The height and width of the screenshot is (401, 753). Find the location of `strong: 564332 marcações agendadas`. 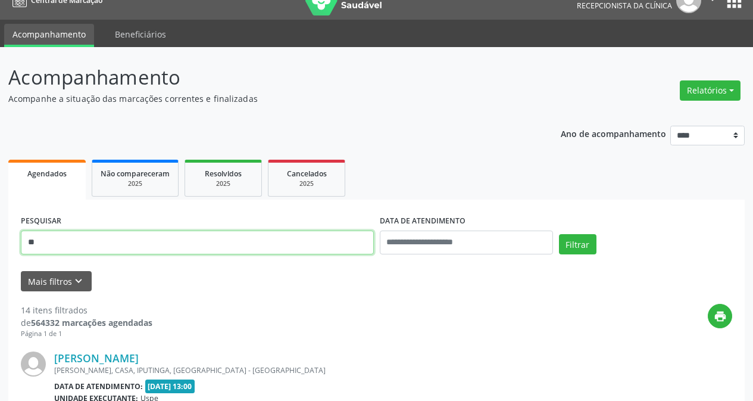

strong: 564332 marcações agendadas is located at coordinates (92, 322).